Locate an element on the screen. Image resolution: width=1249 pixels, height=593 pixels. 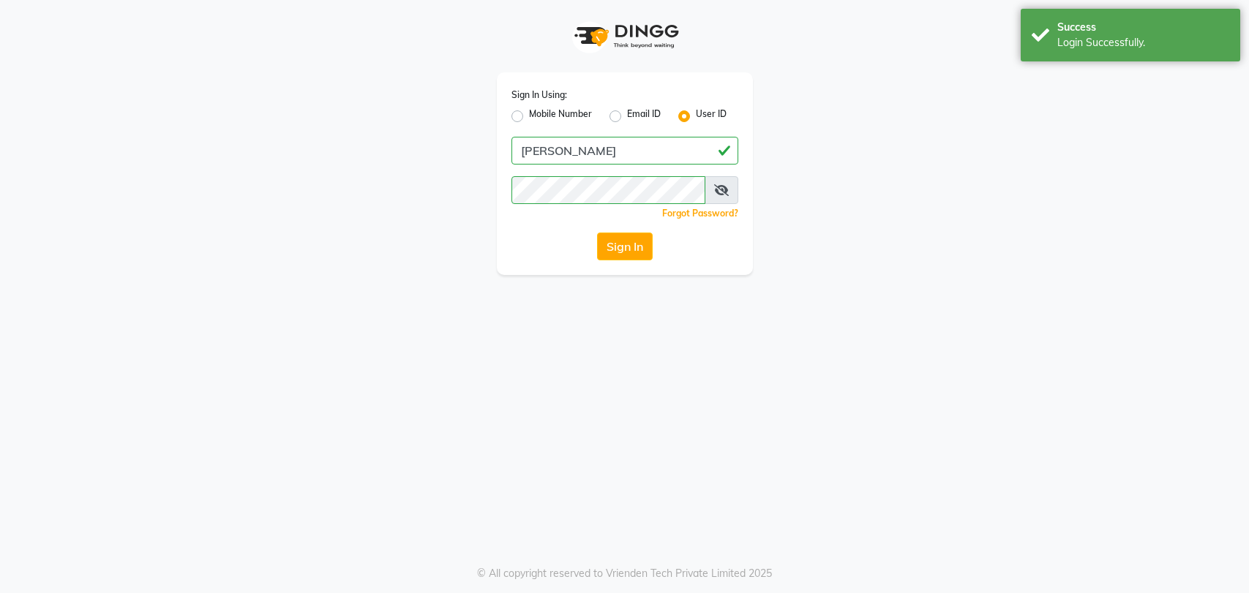
div: Login Successfully. is located at coordinates (1143, 42).